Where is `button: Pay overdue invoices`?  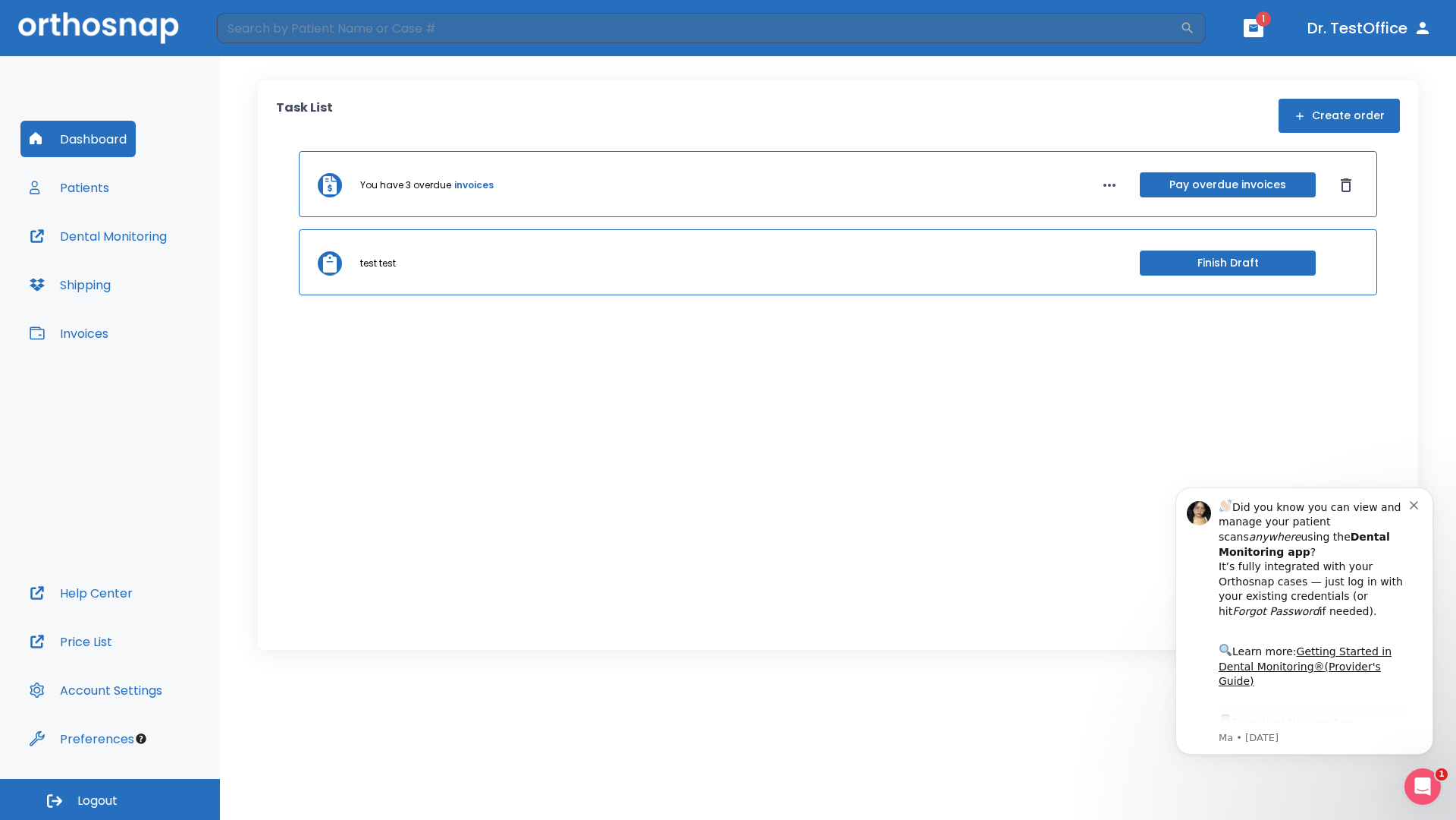
button: Pay overdue invoices is located at coordinates (1228, 184).